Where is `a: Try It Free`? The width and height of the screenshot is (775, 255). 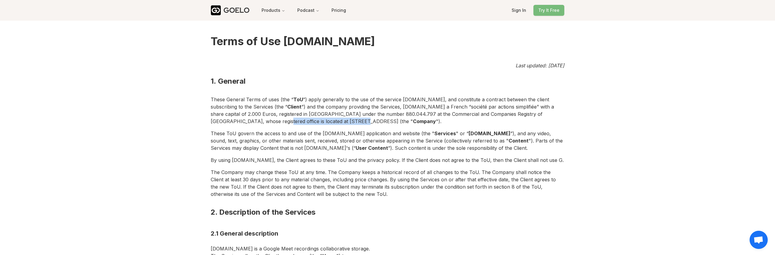 a: Try It Free is located at coordinates (549, 10).